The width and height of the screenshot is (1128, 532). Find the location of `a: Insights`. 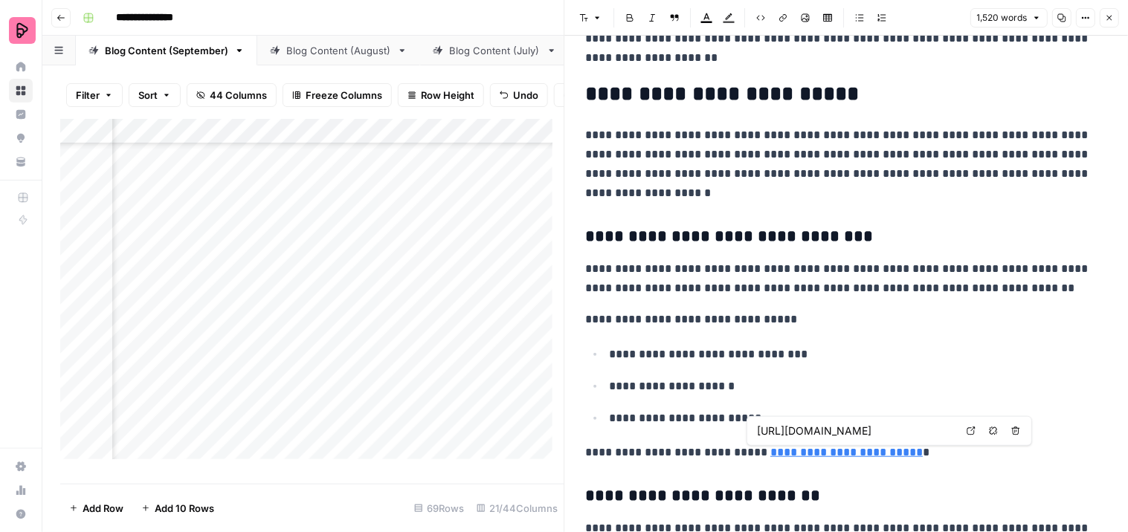

a: Insights is located at coordinates (21, 115).